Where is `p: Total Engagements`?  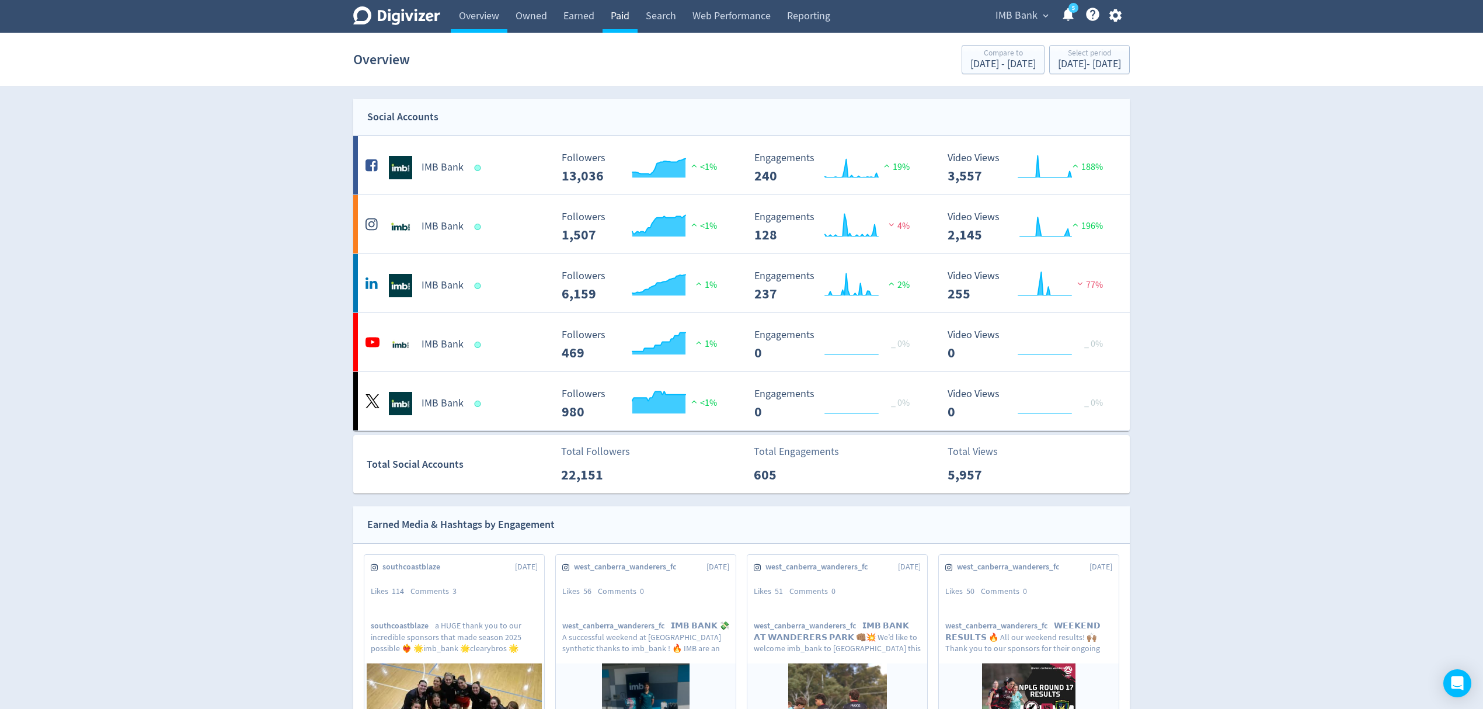 p: Total Engagements is located at coordinates (796, 451).